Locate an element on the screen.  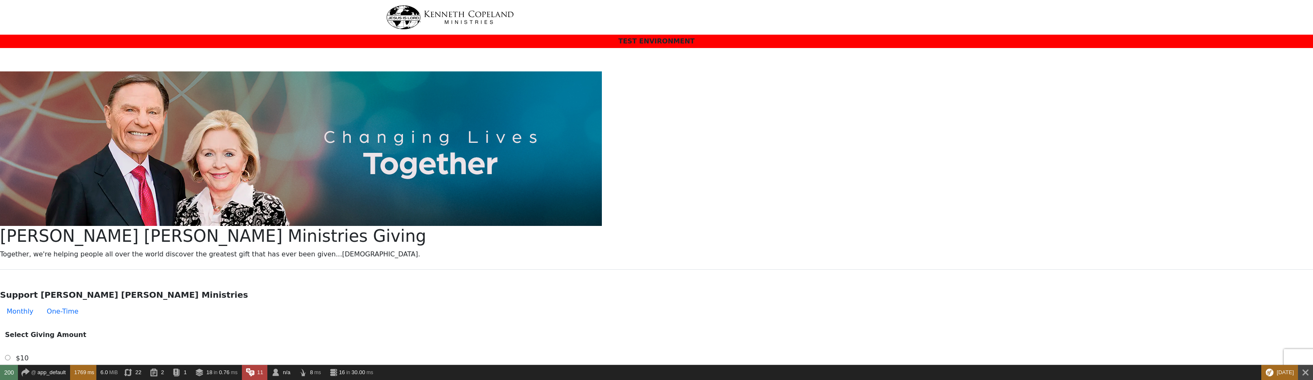
strong: Select Giving Amount is located at coordinates (45, 334).